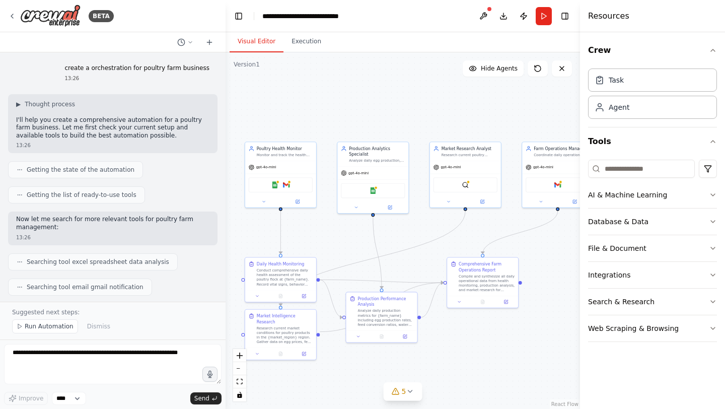 Image resolution: width=725 pixels, height=409 pixels. I want to click on button: AI & Machine Learning, so click(652, 195).